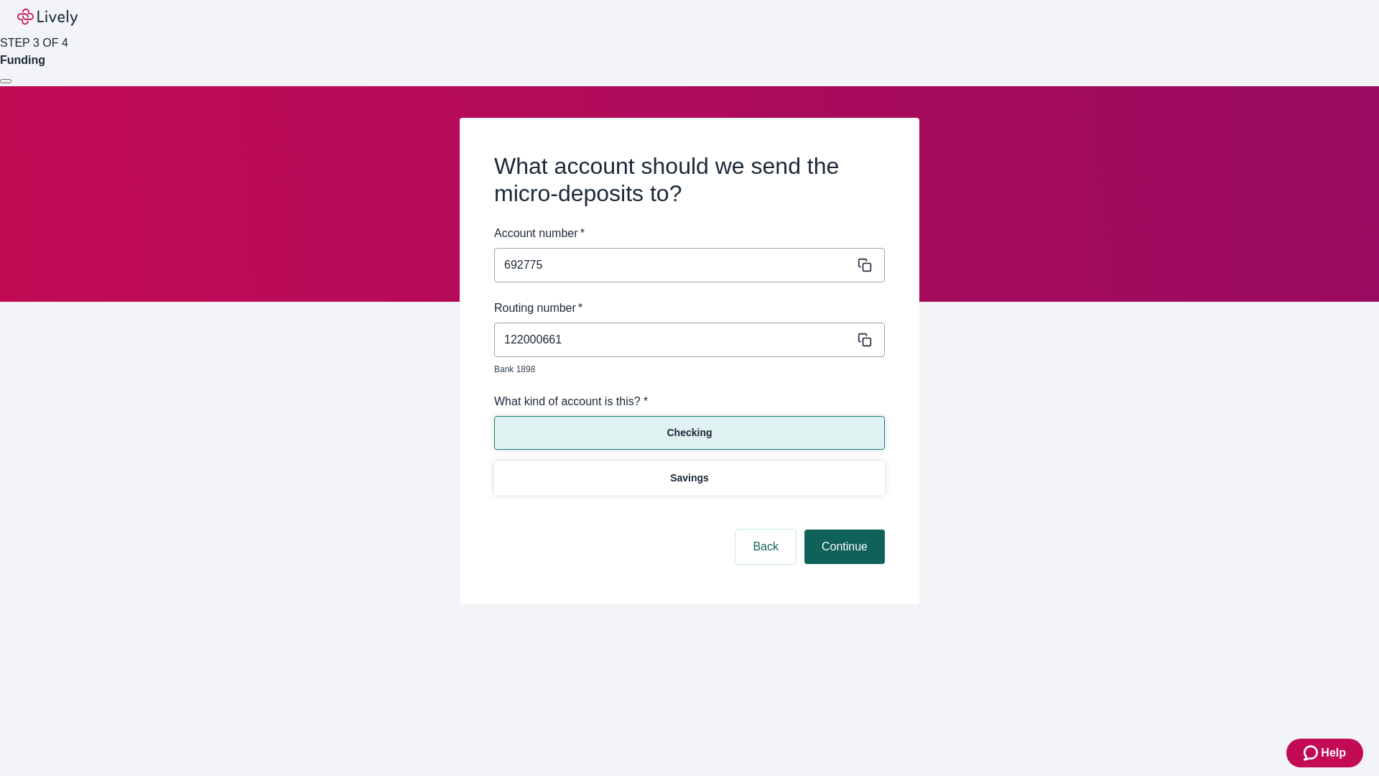 The image size is (1379, 776). Describe the element at coordinates (689, 432) in the screenshot. I see `p: Checking` at that location.